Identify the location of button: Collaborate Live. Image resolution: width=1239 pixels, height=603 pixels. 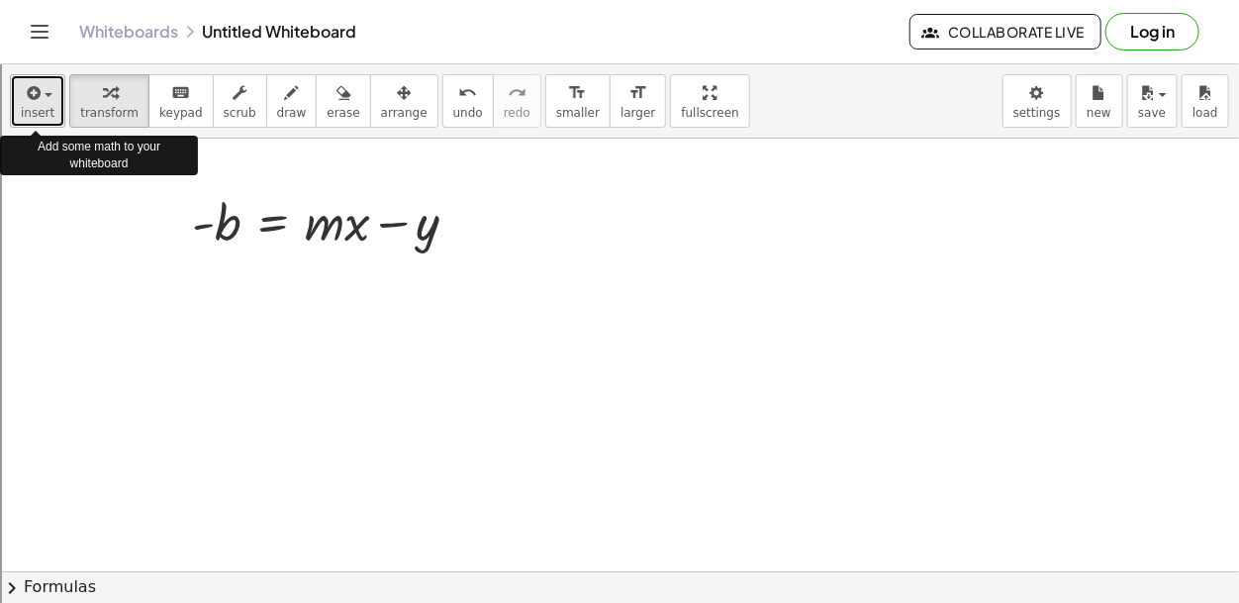
(1005, 32).